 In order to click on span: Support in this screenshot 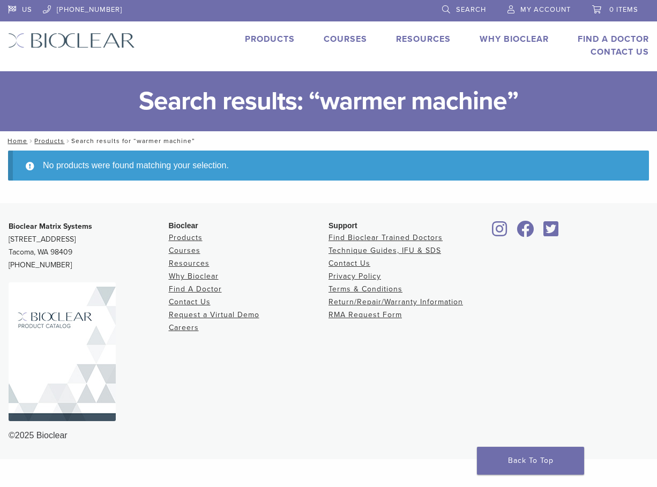, I will do `click(343, 225)`.